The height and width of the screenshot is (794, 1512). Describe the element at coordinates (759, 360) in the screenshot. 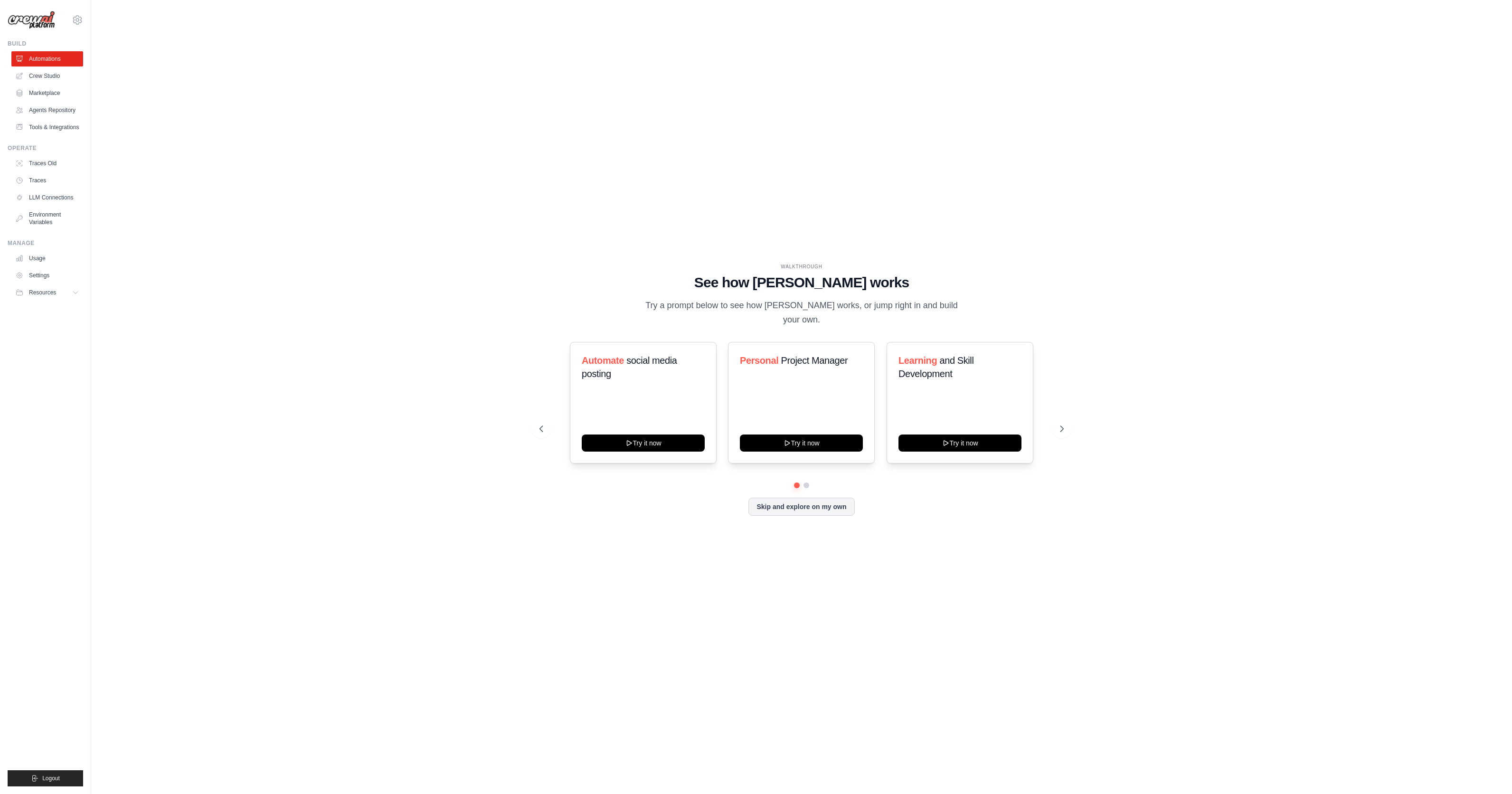

I see `span: Personal` at that location.